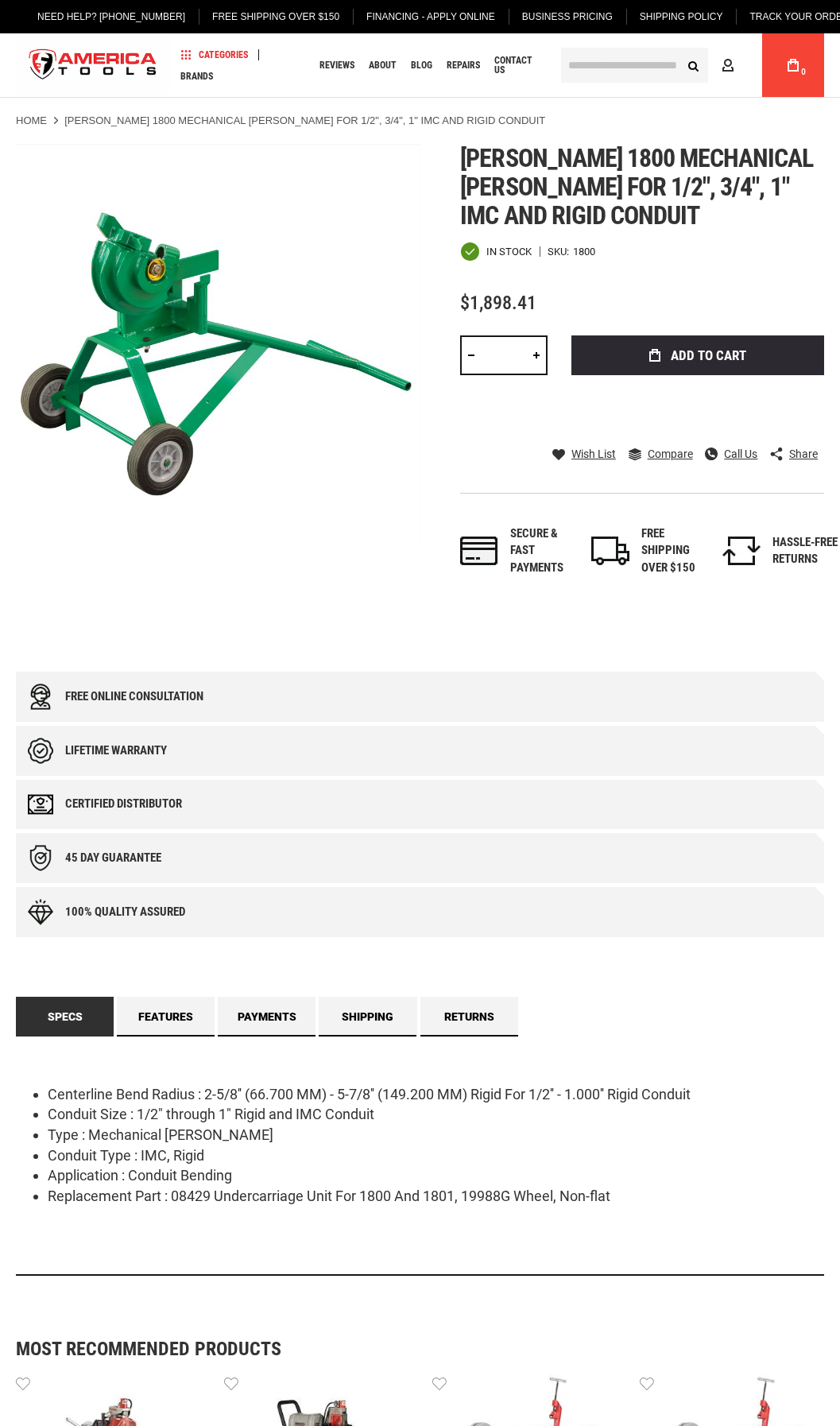  What do you see at coordinates (741, 454) in the screenshot?
I see `span: Call Us` at bounding box center [741, 454].